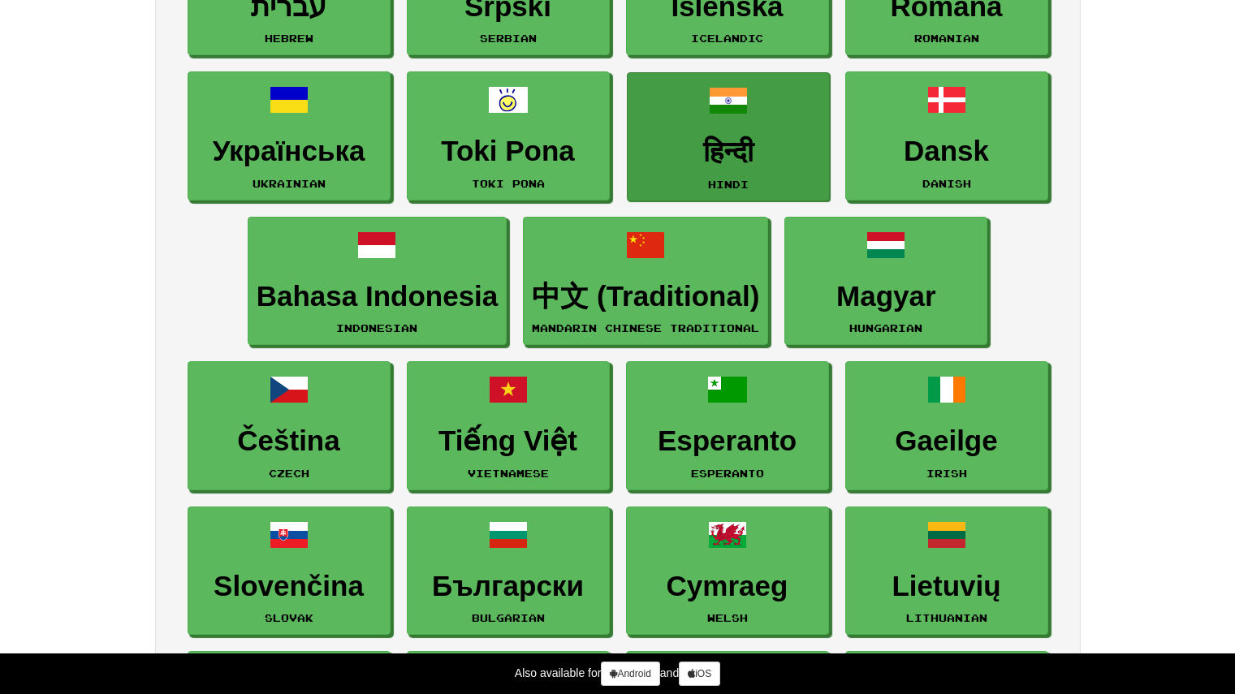 This screenshot has width=1235, height=694. Describe the element at coordinates (508, 473) in the screenshot. I see `small: Vietnamese` at that location.